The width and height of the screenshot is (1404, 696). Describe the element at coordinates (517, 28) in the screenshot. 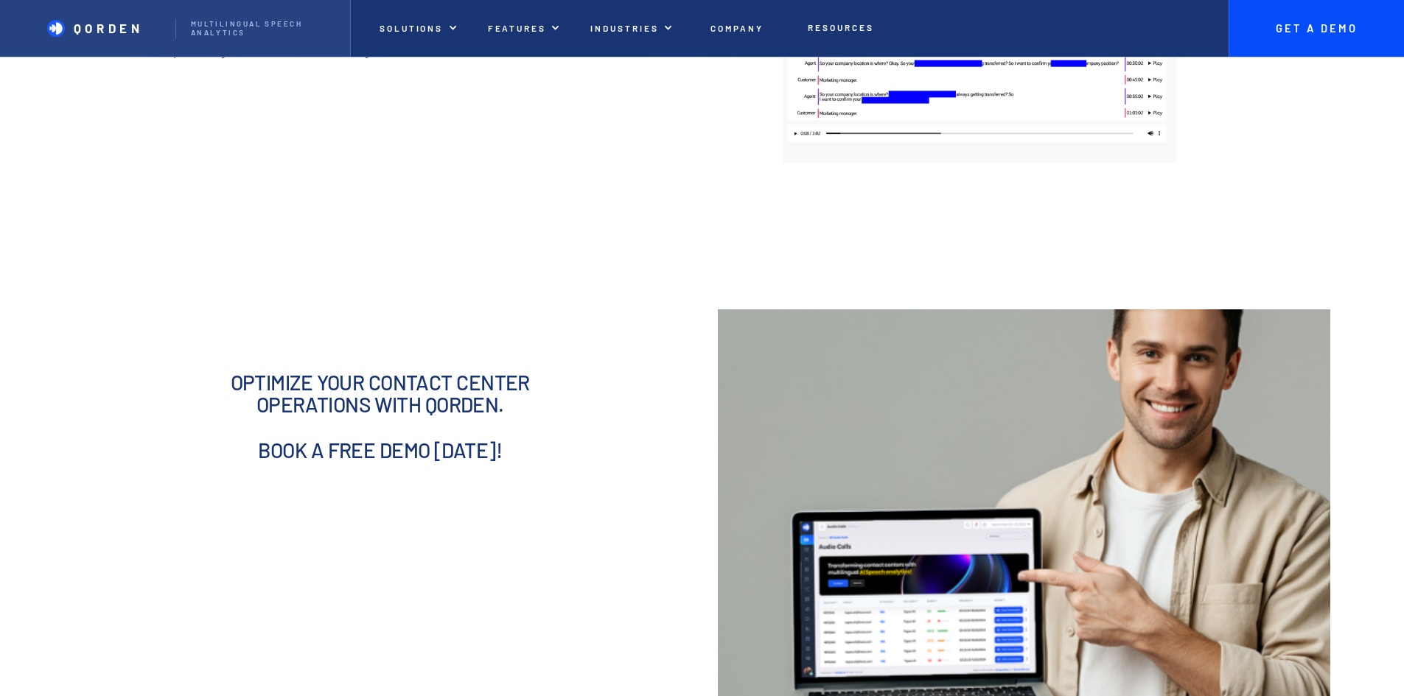

I see `p: Features` at that location.